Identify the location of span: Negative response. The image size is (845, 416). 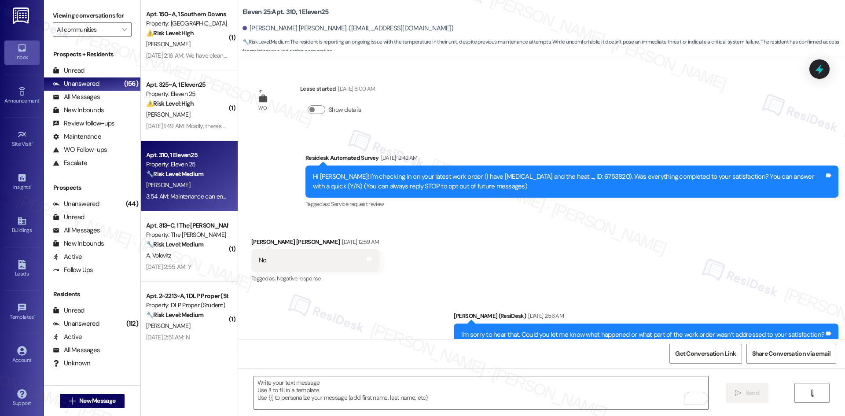
(299, 278).